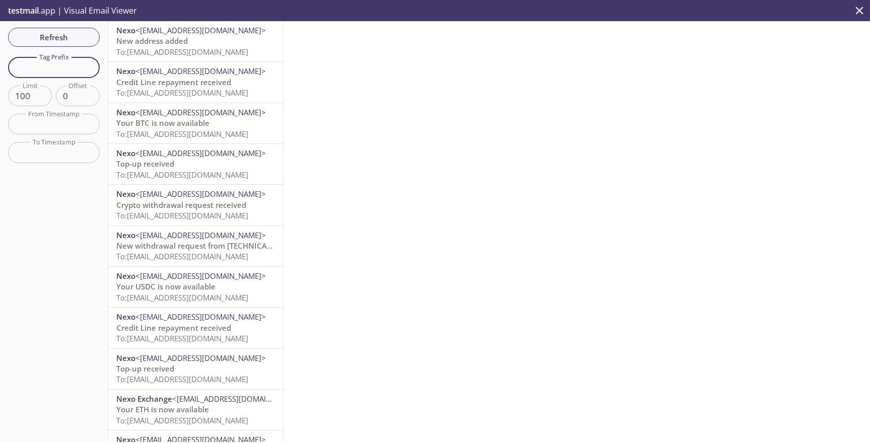 The height and width of the screenshot is (443, 870). Describe the element at coordinates (166, 286) in the screenshot. I see `span: Your USDC is now available` at that location.